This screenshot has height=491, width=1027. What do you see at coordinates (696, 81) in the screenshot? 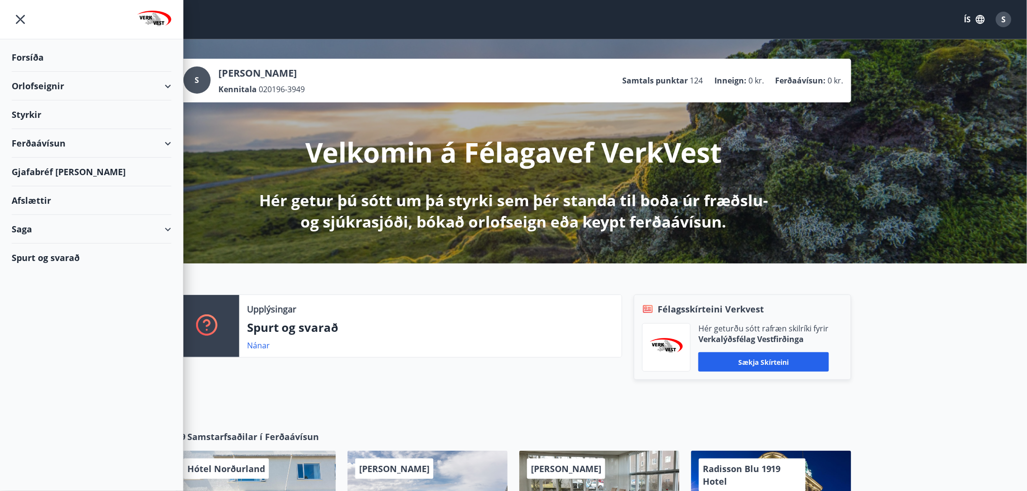
I see `span: 124` at bounding box center [696, 81].